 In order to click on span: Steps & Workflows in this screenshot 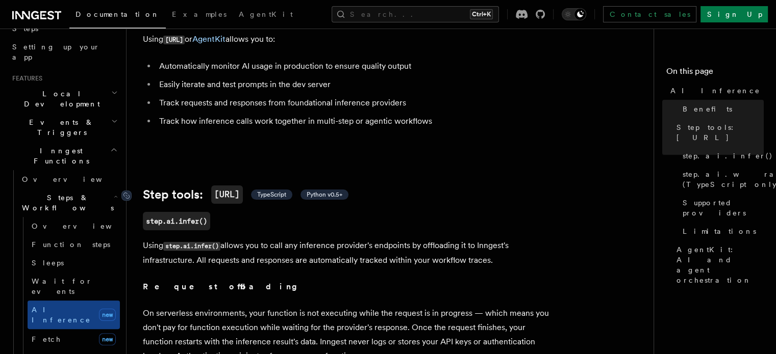, I will do `click(66, 203)`.